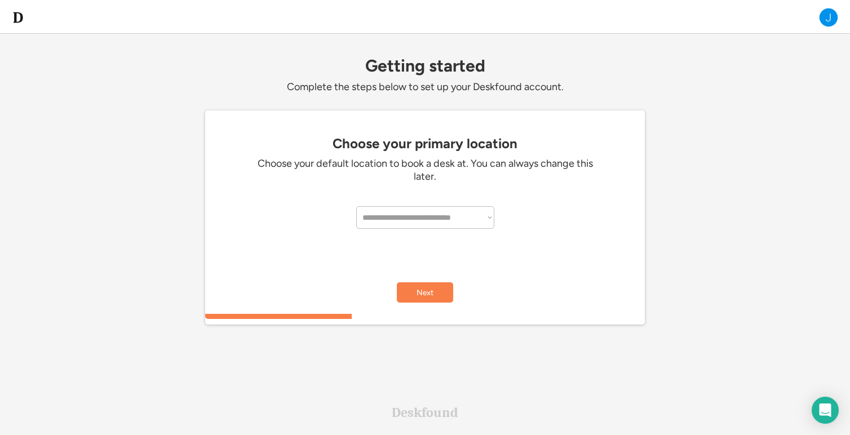 The width and height of the screenshot is (850, 435). I want to click on img: d-whitebg.png, so click(18, 17).